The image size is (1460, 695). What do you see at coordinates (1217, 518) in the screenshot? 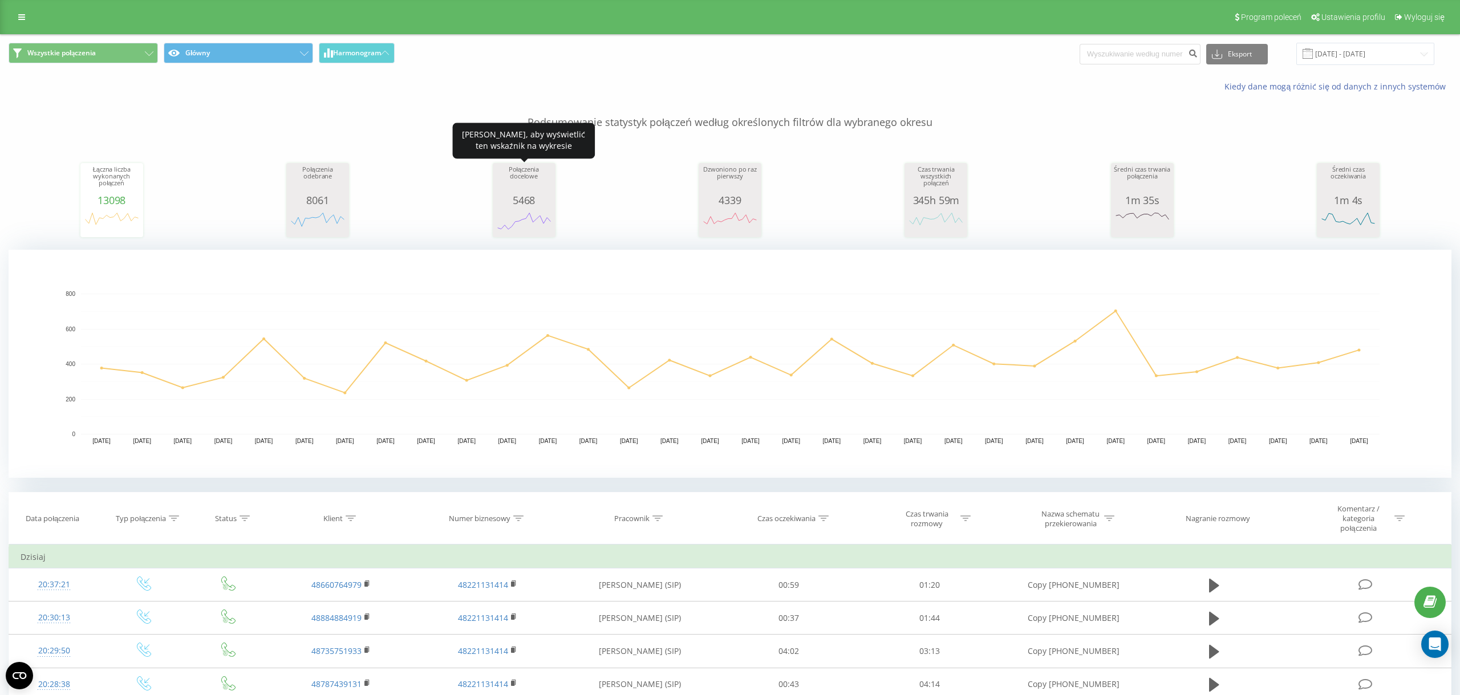
I see `div: Nagranie rozmowy` at bounding box center [1217, 518].